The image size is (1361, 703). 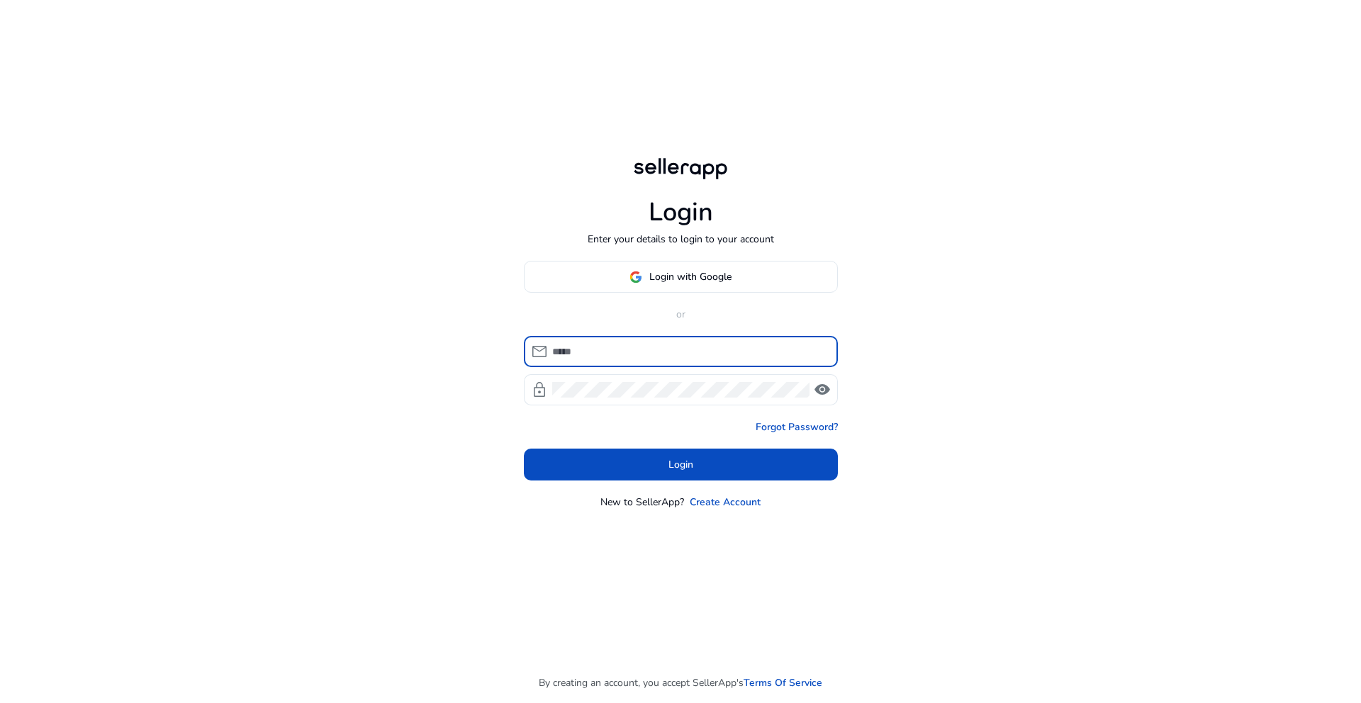 What do you see at coordinates (690, 276) in the screenshot?
I see `span: Login with Google` at bounding box center [690, 276].